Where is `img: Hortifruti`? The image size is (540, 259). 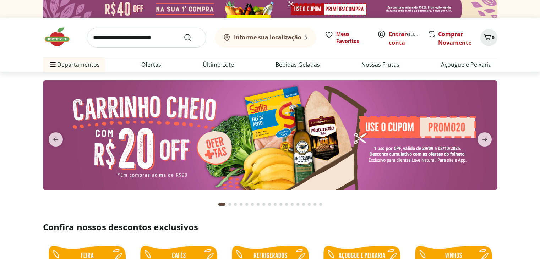
img: Hortifruti is located at coordinates (61, 37).